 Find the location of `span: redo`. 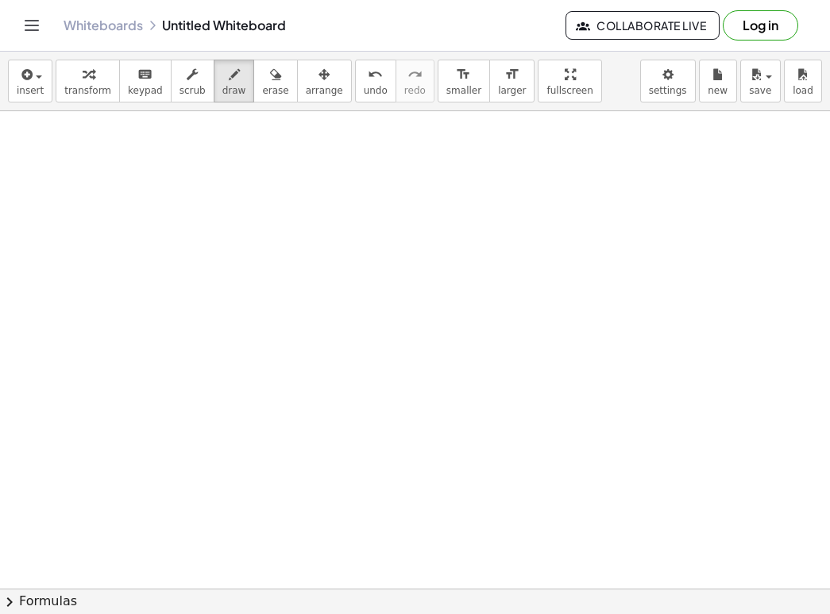

span: redo is located at coordinates (415, 91).